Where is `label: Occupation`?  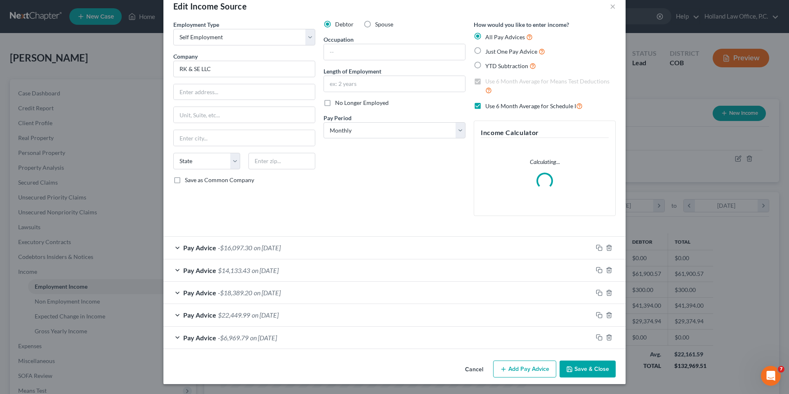
label: Occupation is located at coordinates (339, 39).